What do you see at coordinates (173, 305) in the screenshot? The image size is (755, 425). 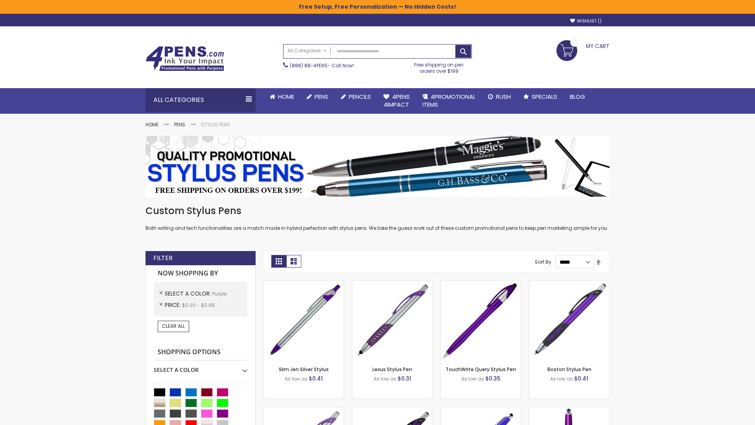 I see `span: Price` at bounding box center [173, 305].